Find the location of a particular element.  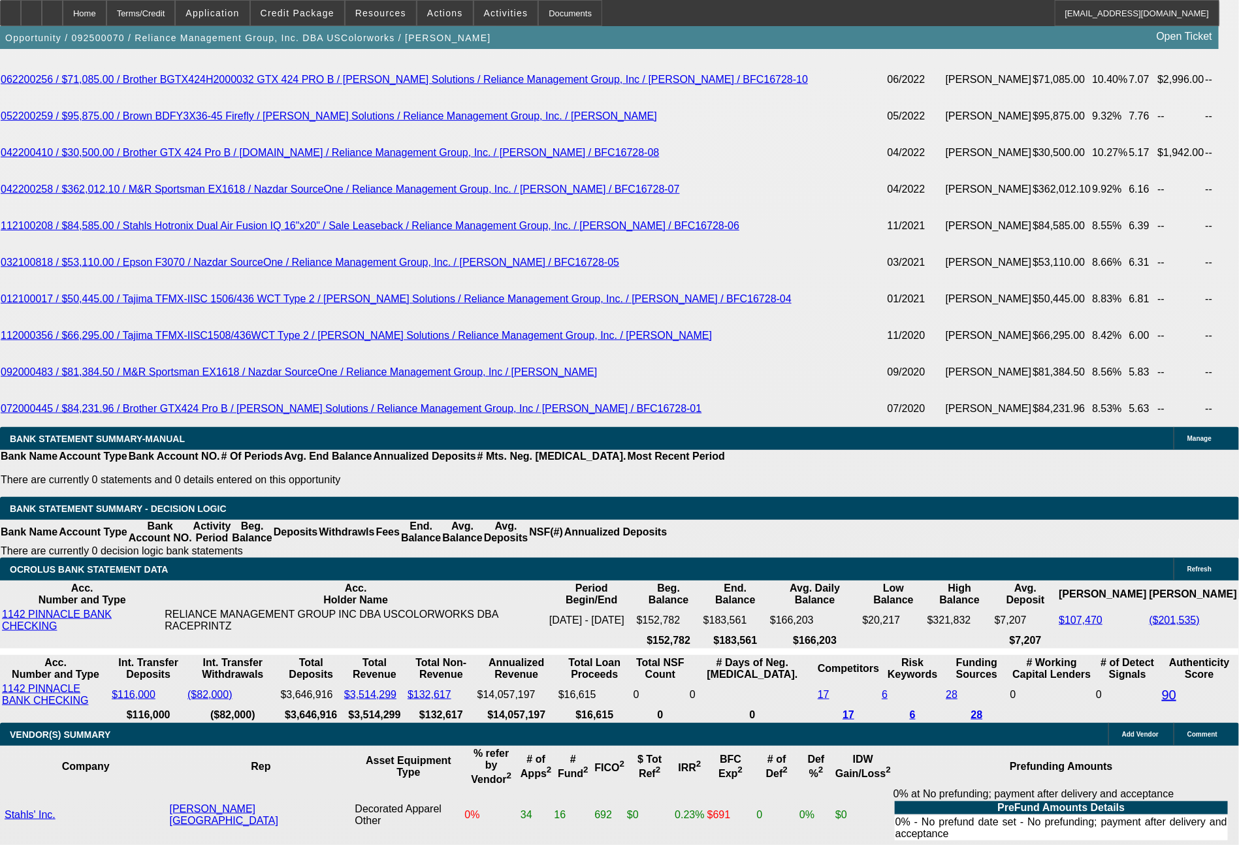

button: Application is located at coordinates (212, 13).